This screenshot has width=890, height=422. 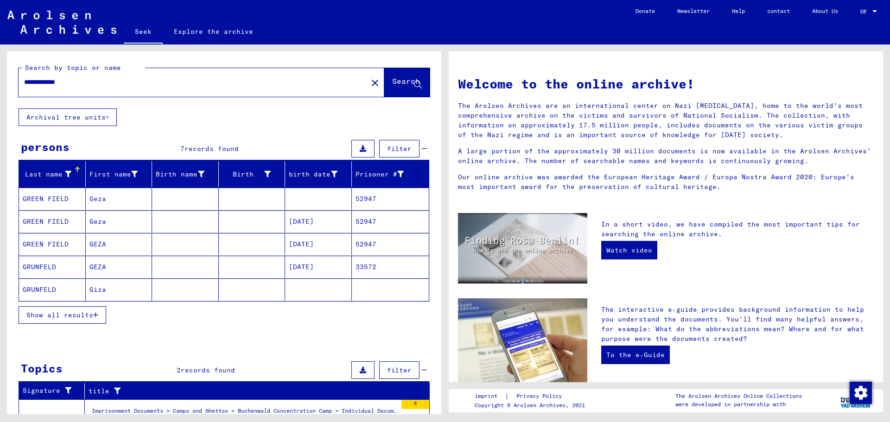 What do you see at coordinates (243, 174) in the screenshot?
I see `font: Birth` at bounding box center [243, 174].